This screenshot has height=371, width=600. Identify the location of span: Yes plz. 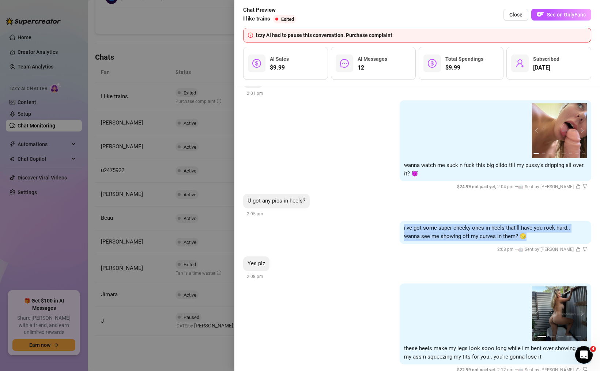
(257, 263).